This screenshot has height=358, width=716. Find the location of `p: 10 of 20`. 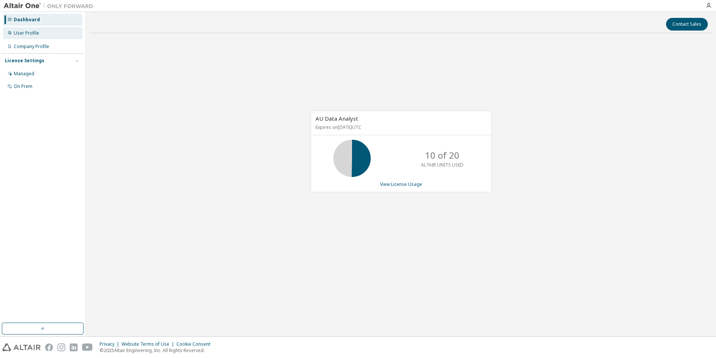

p: 10 of 20 is located at coordinates (442, 155).